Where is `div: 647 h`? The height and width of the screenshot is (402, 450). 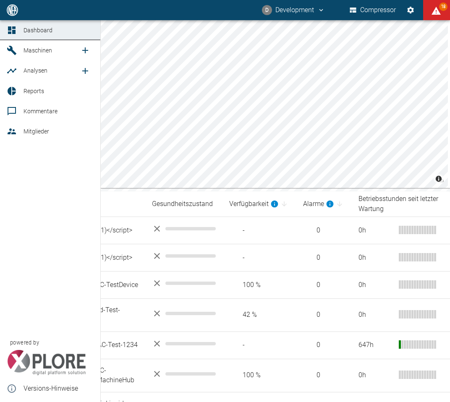
div: 647 h is located at coordinates (375, 345).